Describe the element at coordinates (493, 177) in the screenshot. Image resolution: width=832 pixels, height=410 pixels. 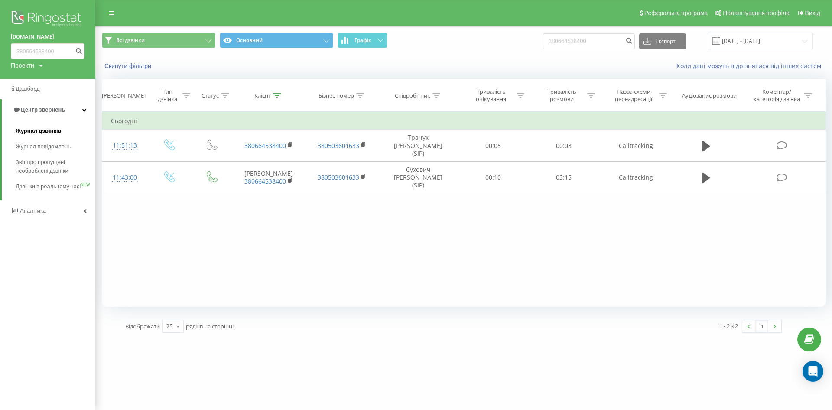
I see `td: 00:10` at that location.